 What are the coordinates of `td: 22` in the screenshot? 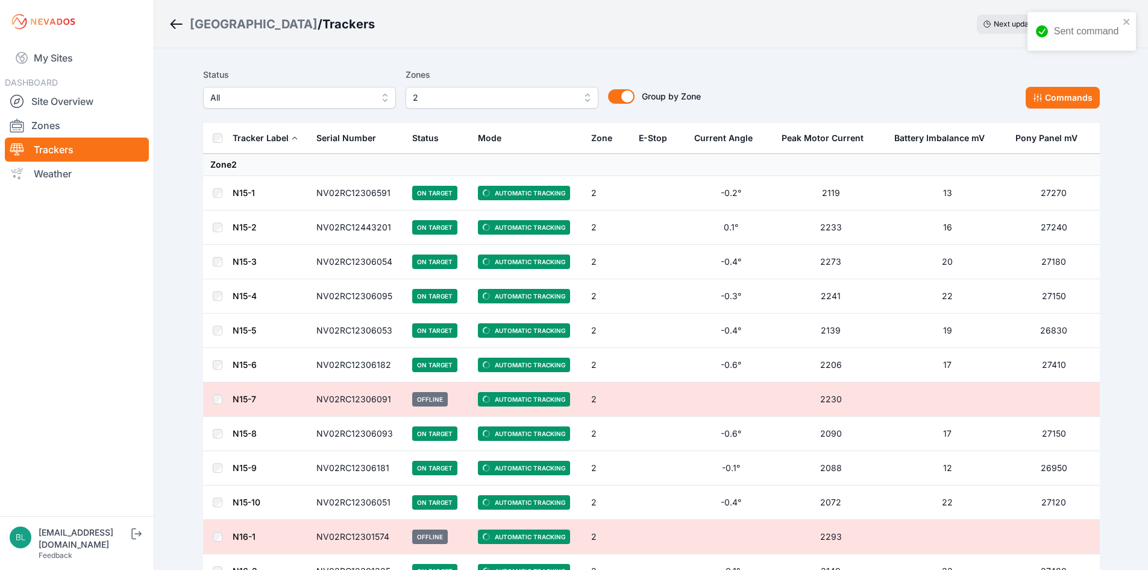 It's located at (948, 296).